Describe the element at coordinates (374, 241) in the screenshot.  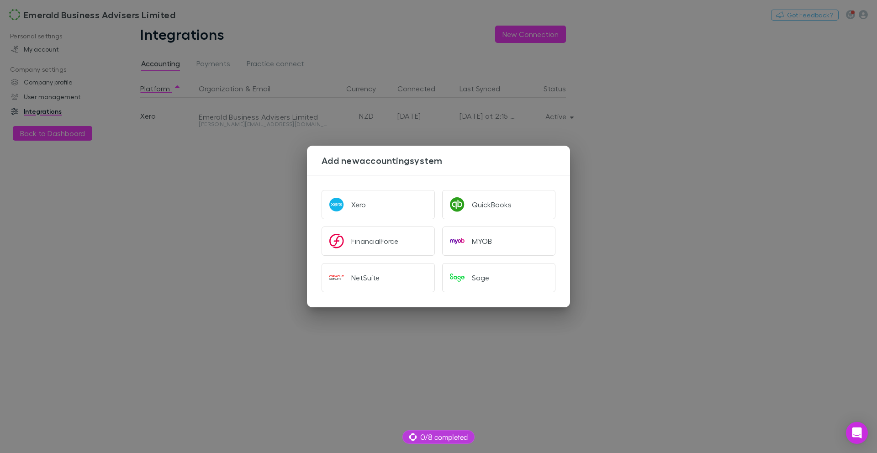
I see `div: FinancialForce` at that location.